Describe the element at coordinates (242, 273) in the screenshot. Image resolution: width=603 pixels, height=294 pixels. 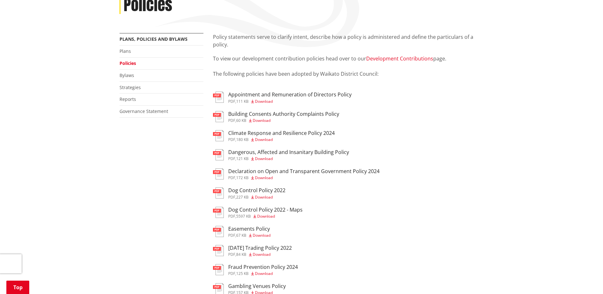
I see `span: 125 KB` at that location.